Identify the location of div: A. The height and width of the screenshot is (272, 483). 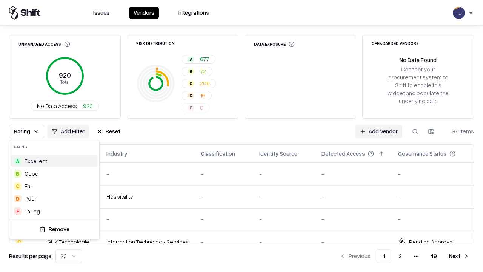
(18, 161).